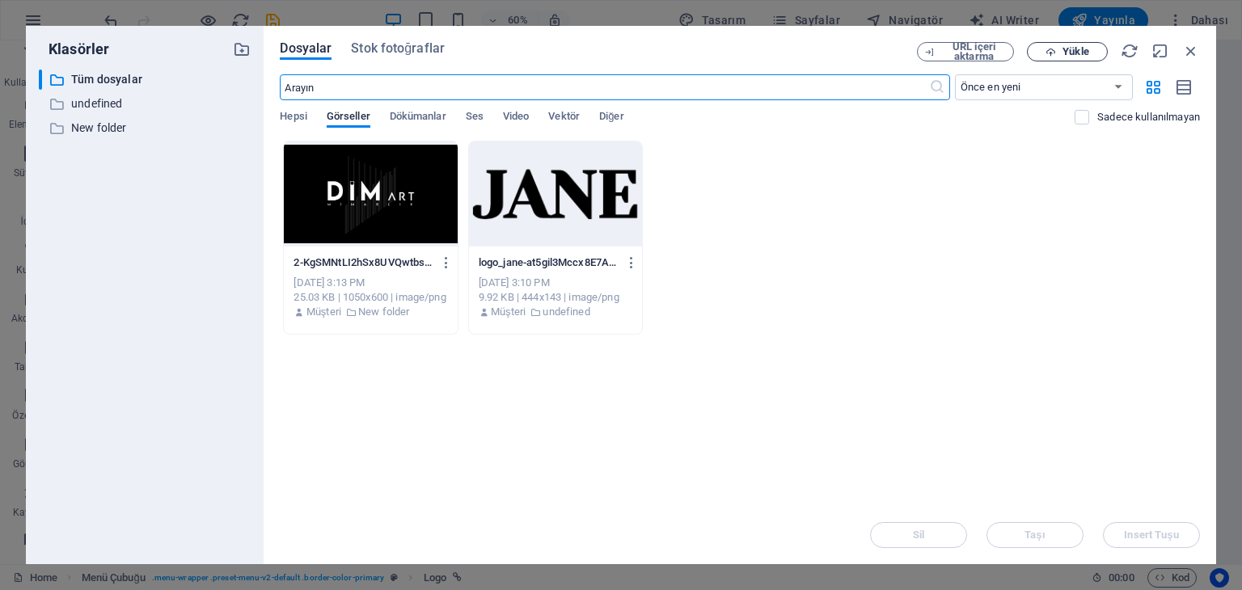 Image resolution: width=1242 pixels, height=590 pixels. I want to click on div: undefined, so click(145, 104).